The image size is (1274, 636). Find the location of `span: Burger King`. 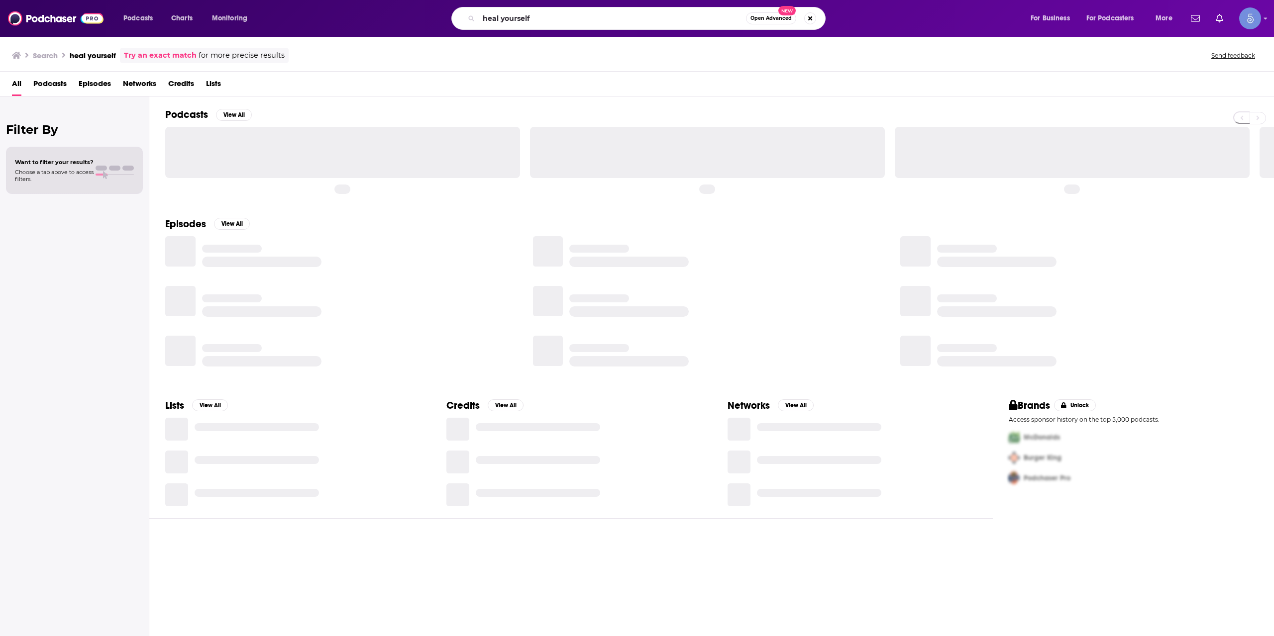

span: Burger King is located at coordinates (1043, 458).